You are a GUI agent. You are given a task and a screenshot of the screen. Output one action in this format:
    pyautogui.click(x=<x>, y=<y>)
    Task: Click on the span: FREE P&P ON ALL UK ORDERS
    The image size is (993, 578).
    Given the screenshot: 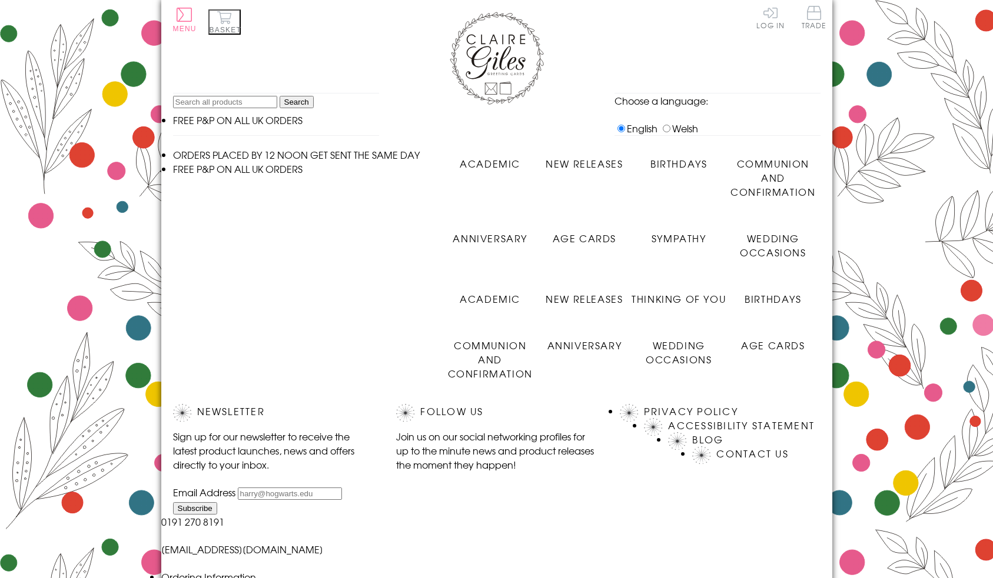 What is the action you would take?
    pyautogui.click(x=238, y=169)
    